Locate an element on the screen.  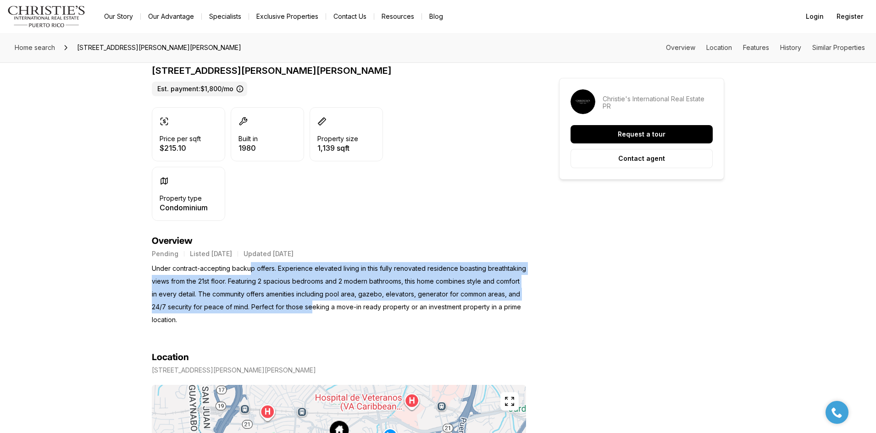
p: Condominium is located at coordinates (183, 208).